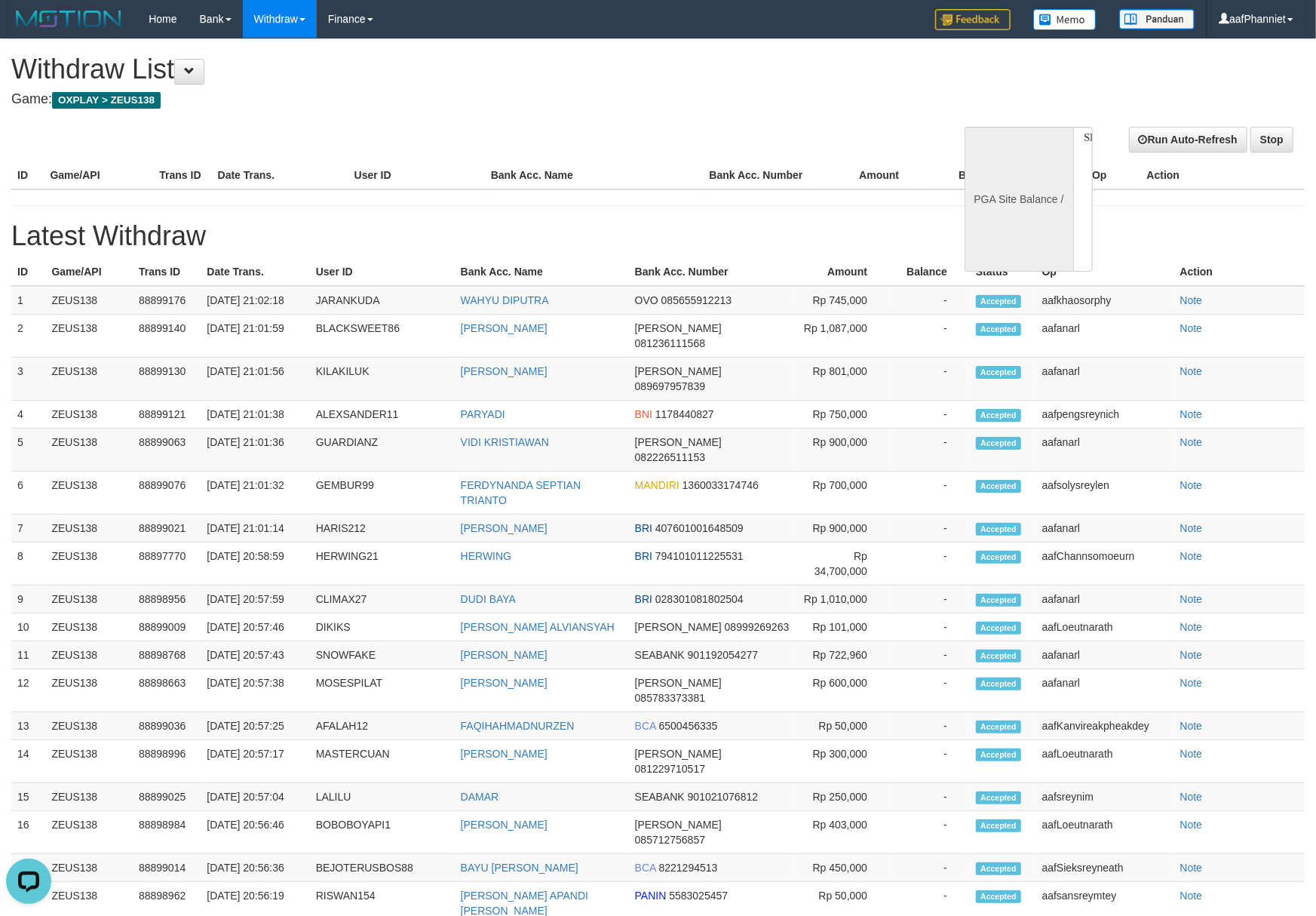 The width and height of the screenshot is (1316, 916). What do you see at coordinates (1065, 19) in the screenshot?
I see `img: Button%20Memo.svg` at bounding box center [1065, 19].